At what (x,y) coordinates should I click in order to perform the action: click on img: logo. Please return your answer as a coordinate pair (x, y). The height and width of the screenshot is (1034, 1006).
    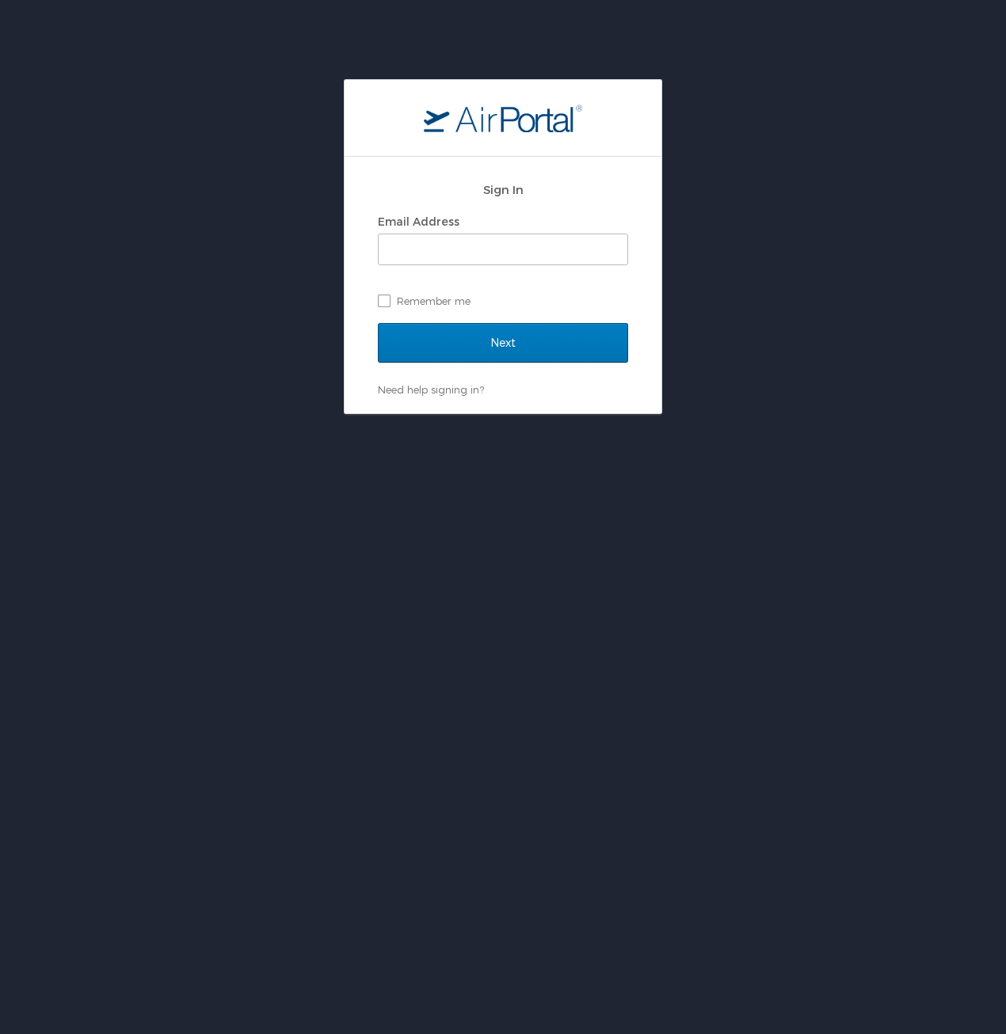
    Looking at the image, I should click on (503, 118).